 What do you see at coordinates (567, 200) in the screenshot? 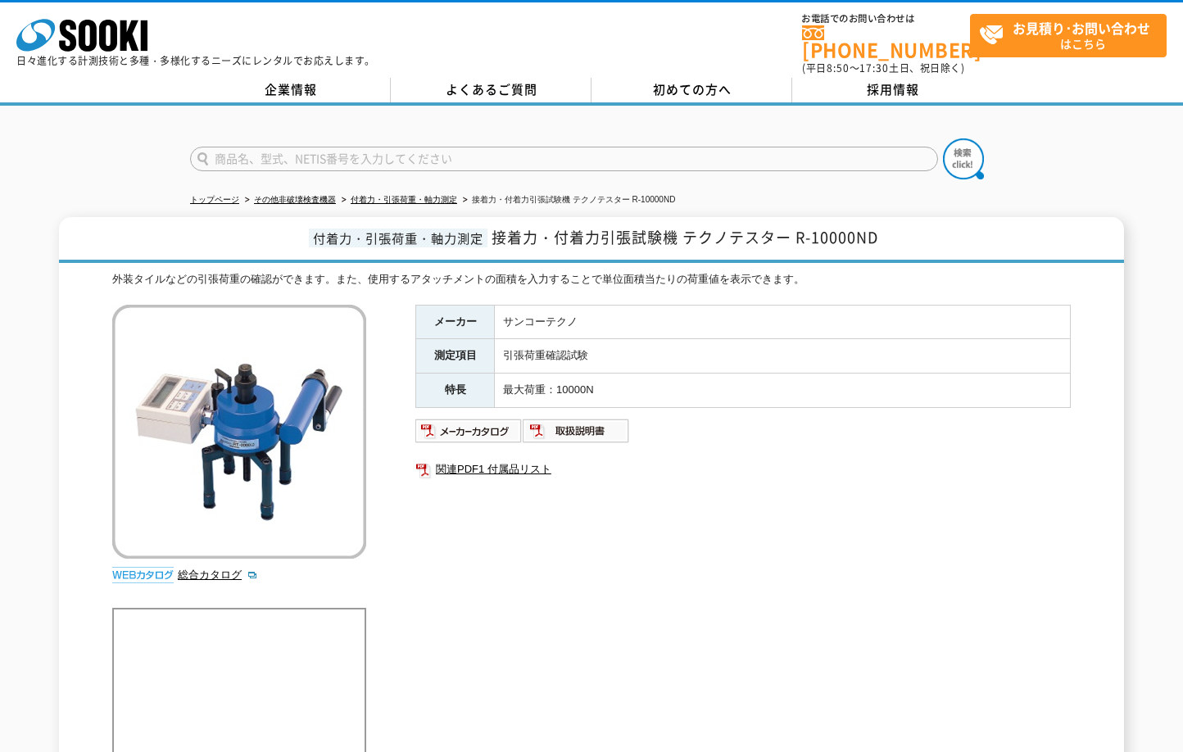
I see `li: 接着力・付着力引張試験機 テクノテスター R-10000ND` at bounding box center [567, 200].